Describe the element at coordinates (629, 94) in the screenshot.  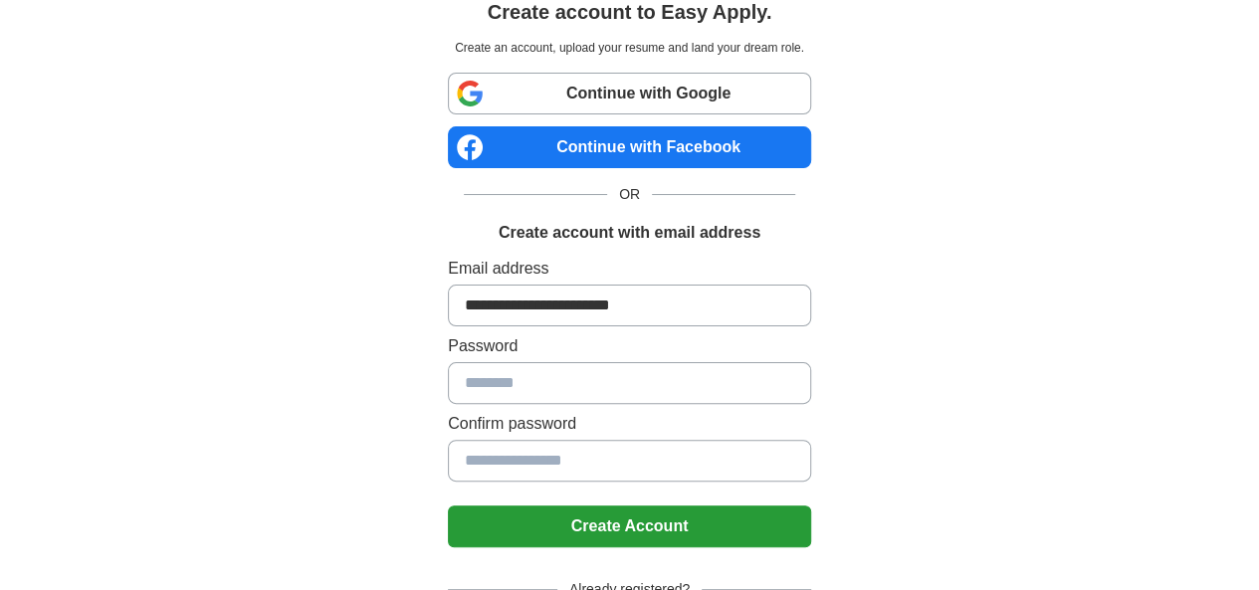
I see `a: Continue with Google` at that location.